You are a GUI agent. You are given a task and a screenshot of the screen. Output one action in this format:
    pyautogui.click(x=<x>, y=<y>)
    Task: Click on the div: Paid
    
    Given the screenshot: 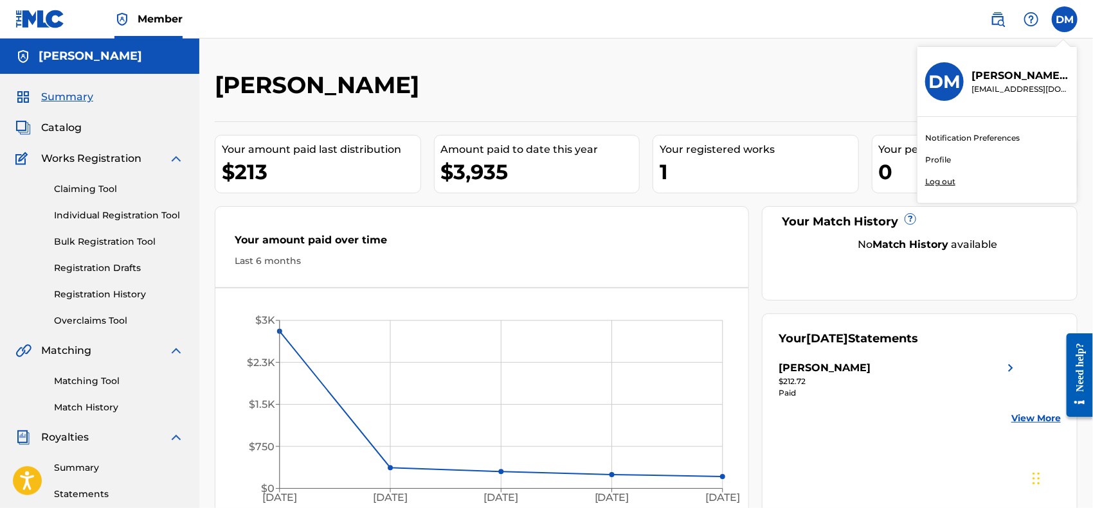 What is the action you would take?
    pyautogui.click(x=898, y=393)
    